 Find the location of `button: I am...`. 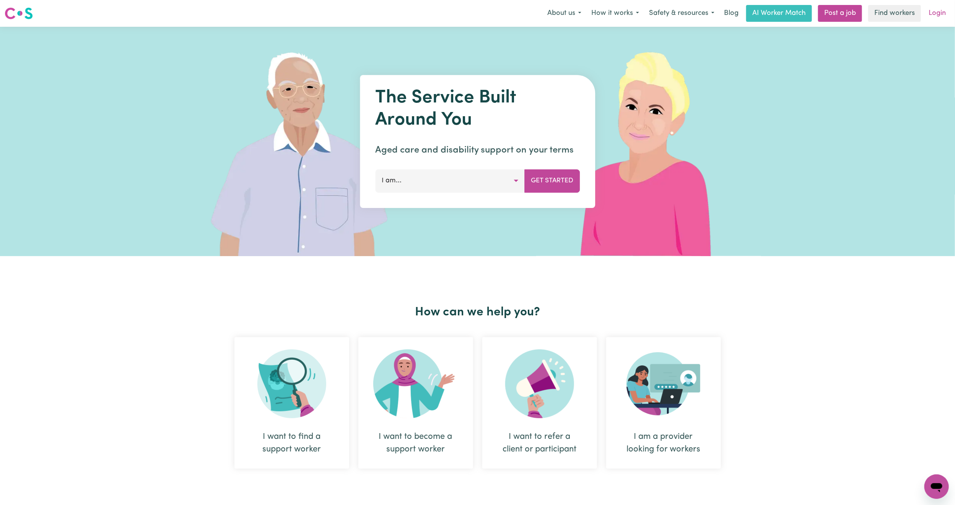

button: I am... is located at coordinates (450, 181).